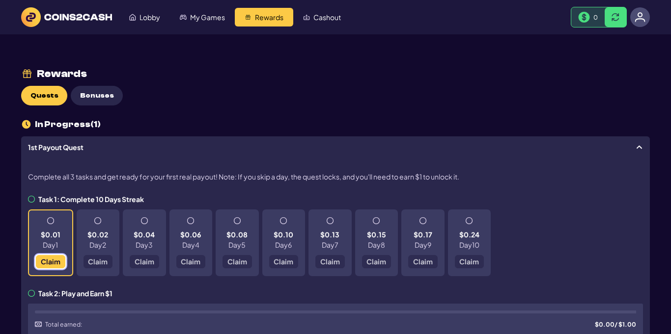 This screenshot has height=334, width=671. What do you see at coordinates (62, 74) in the screenshot?
I see `div: Rewards` at bounding box center [62, 74].